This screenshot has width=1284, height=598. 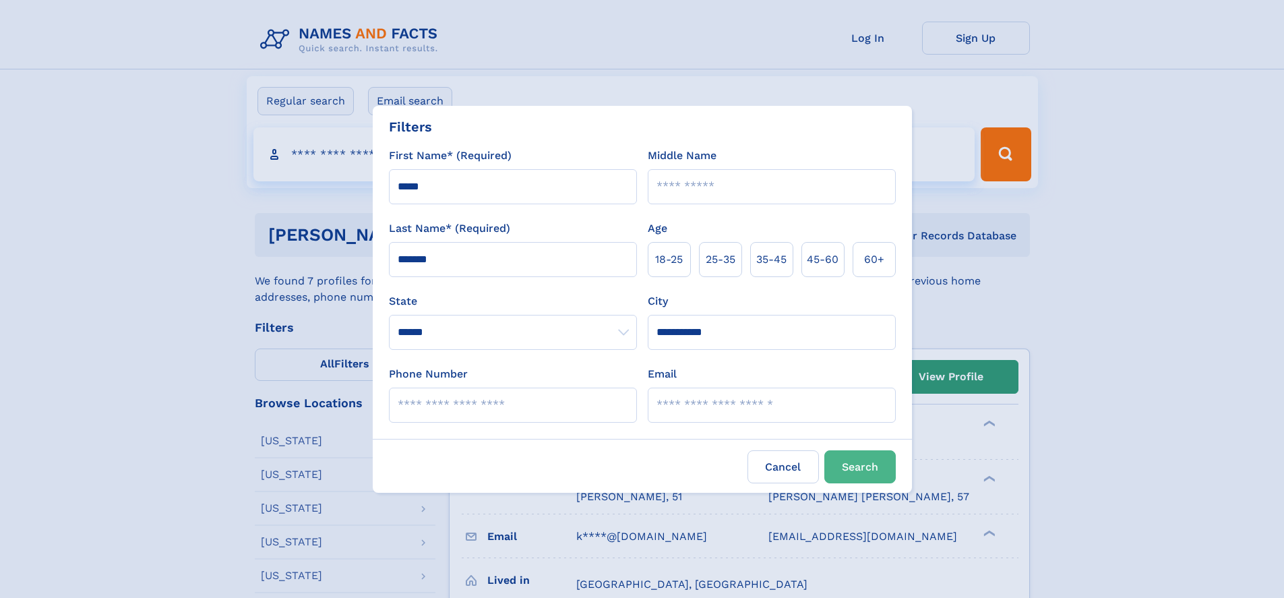 What do you see at coordinates (428, 374) in the screenshot?
I see `label: Phone Number` at bounding box center [428, 374].